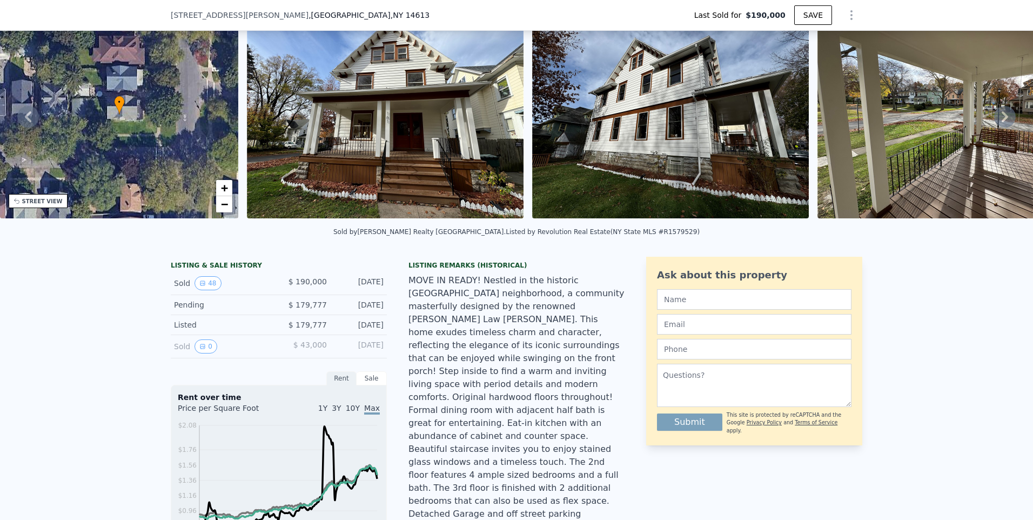 Image resolution: width=1033 pixels, height=520 pixels. I want to click on div: STREET VIEW, so click(42, 201).